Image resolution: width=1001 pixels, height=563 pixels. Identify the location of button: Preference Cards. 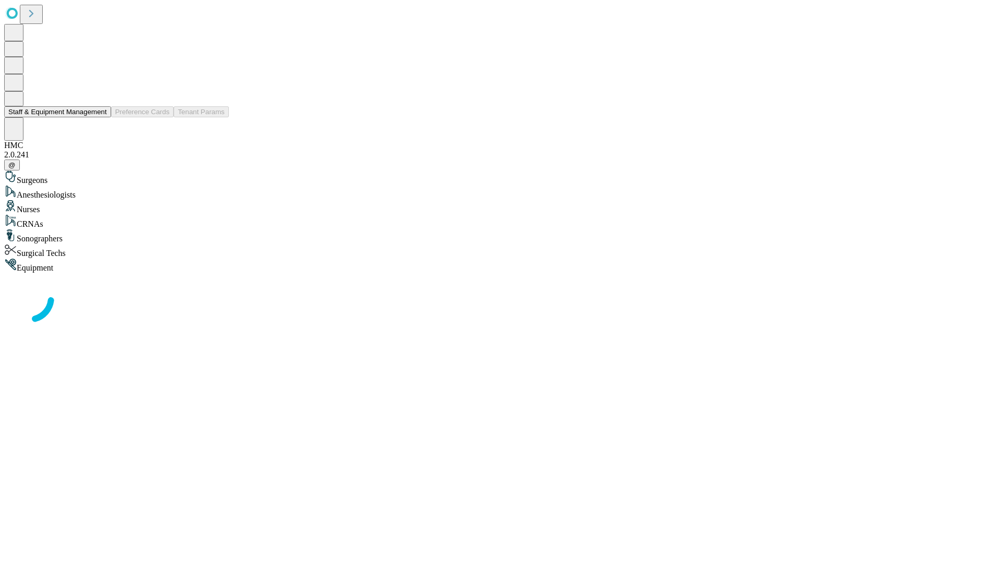
(142, 112).